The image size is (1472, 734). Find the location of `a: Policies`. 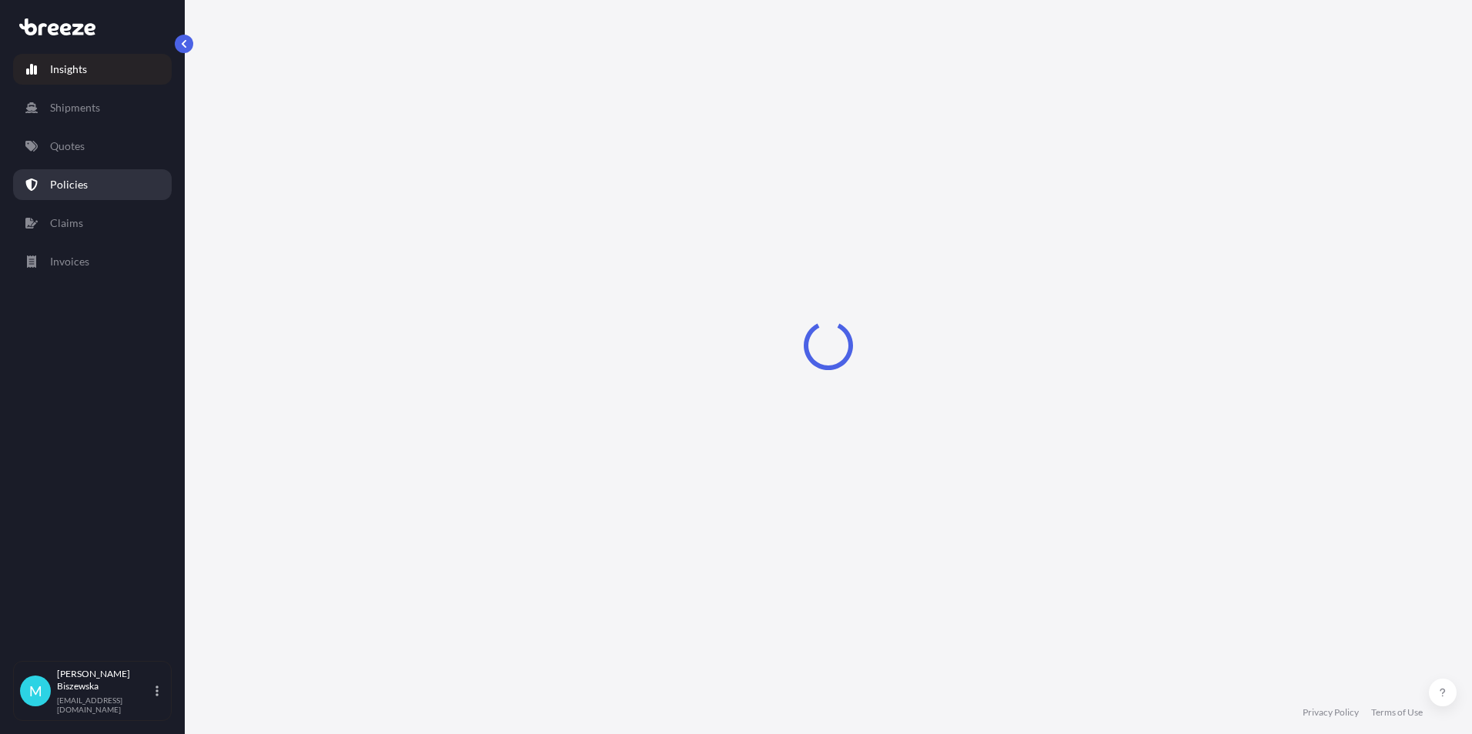

a: Policies is located at coordinates (92, 185).